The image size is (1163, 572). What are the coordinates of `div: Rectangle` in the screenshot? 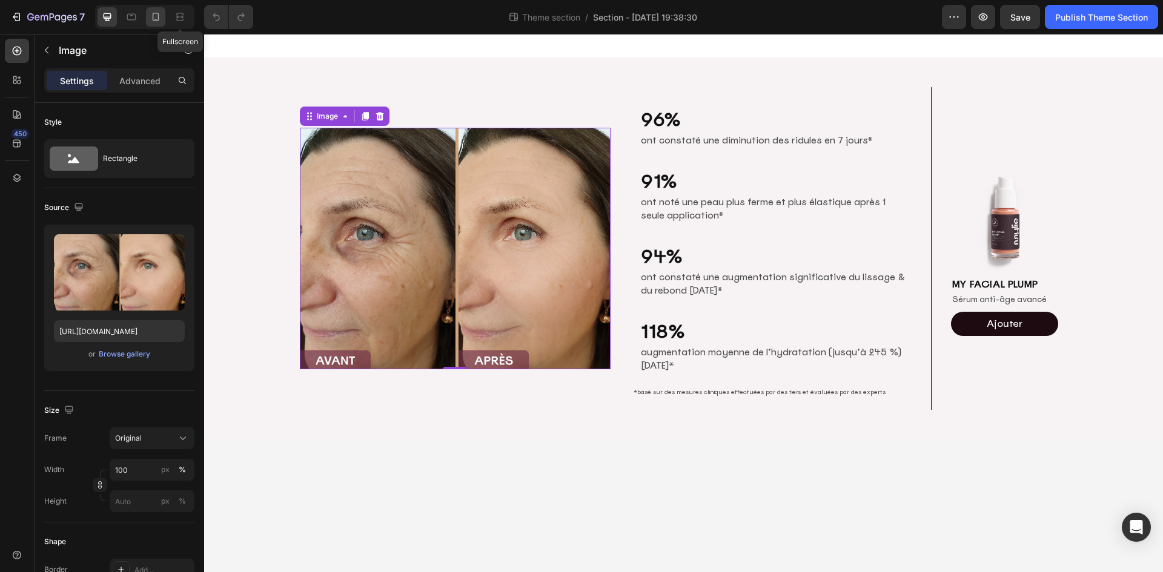 It's located at (140, 159).